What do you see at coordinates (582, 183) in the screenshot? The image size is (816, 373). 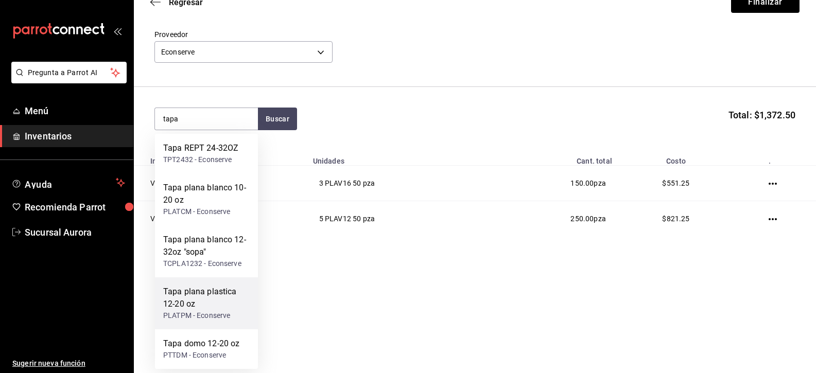 I see `span: 150.00` at bounding box center [582, 183].